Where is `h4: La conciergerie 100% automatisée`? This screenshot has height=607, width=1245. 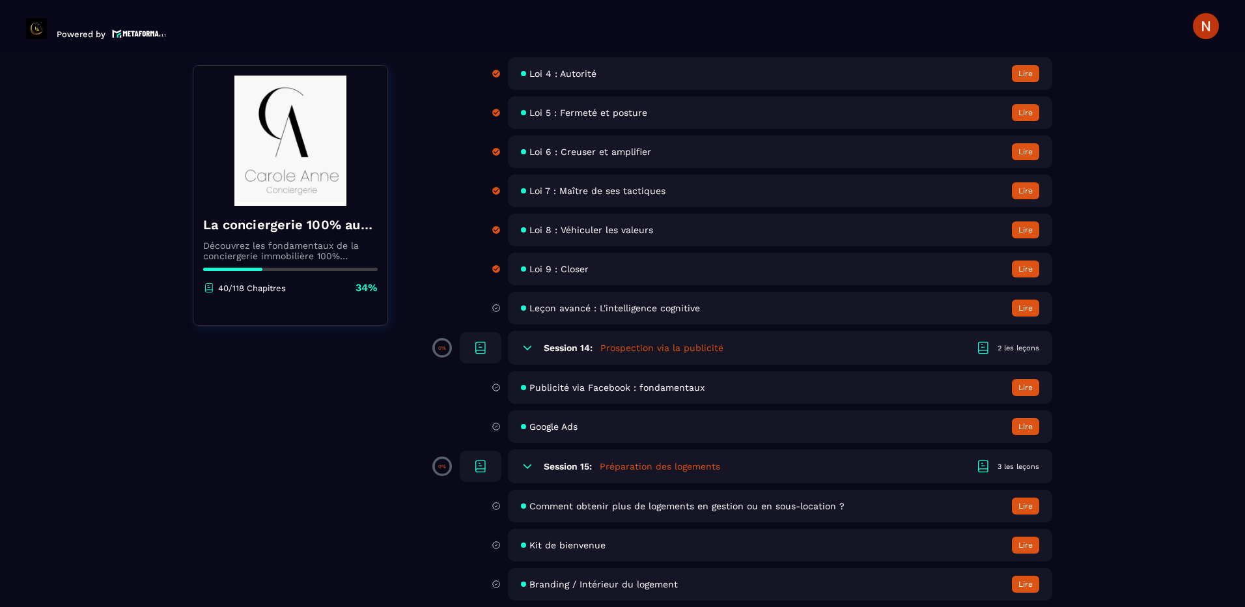 h4: La conciergerie 100% automatisée is located at coordinates (290, 225).